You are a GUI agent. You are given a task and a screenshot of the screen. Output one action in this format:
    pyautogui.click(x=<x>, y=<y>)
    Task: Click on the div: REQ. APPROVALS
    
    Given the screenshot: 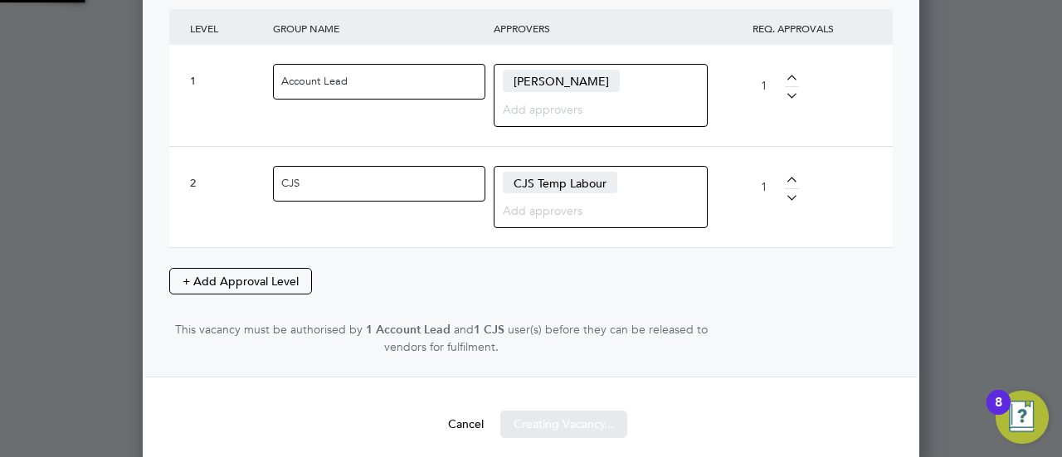 What is the action you would take?
    pyautogui.click(x=793, y=28)
    